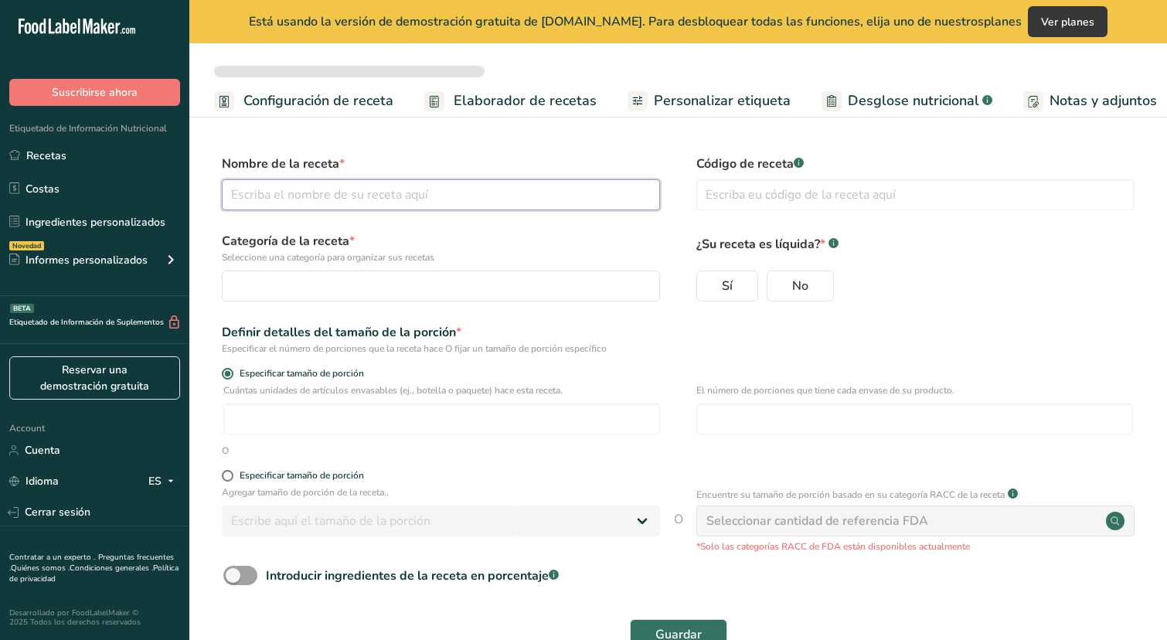 Image resolution: width=1167 pixels, height=640 pixels. What do you see at coordinates (441, 492) in the screenshot?
I see `p: Agregar tamaño de porción de la receta..` at bounding box center [441, 492].